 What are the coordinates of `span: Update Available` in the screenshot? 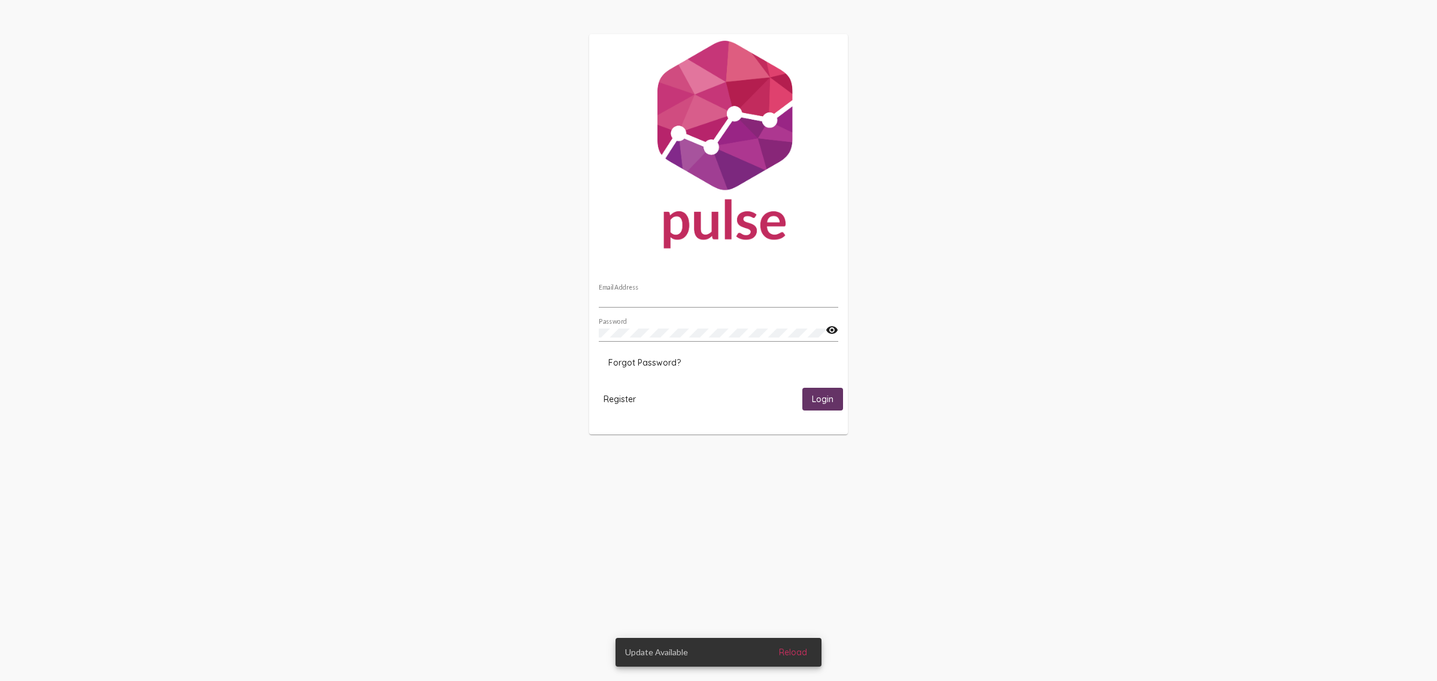 It's located at (656, 652).